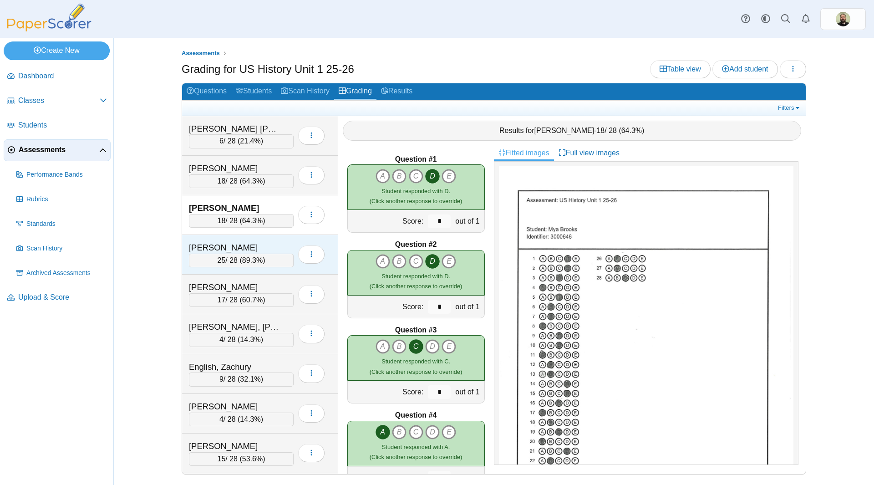  Describe the element at coordinates (66, 199) in the screenshot. I see `span: Rubrics` at that location.